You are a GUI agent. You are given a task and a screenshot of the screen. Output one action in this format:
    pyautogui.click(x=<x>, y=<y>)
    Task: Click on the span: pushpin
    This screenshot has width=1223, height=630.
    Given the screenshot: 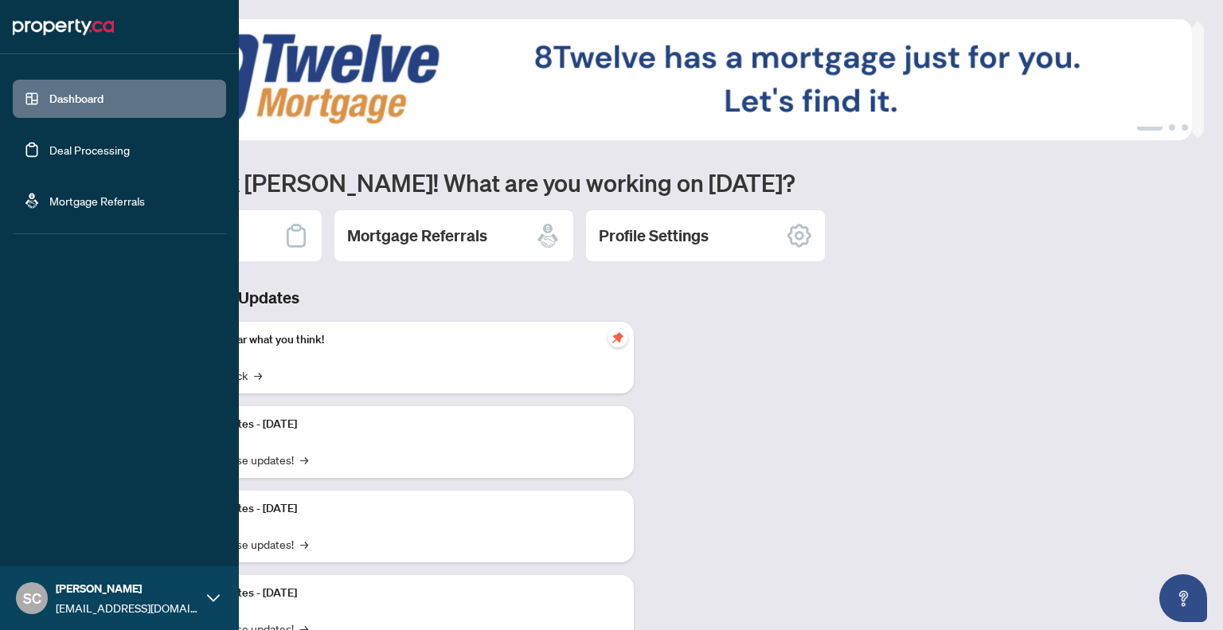 What is the action you would take?
    pyautogui.click(x=618, y=338)
    